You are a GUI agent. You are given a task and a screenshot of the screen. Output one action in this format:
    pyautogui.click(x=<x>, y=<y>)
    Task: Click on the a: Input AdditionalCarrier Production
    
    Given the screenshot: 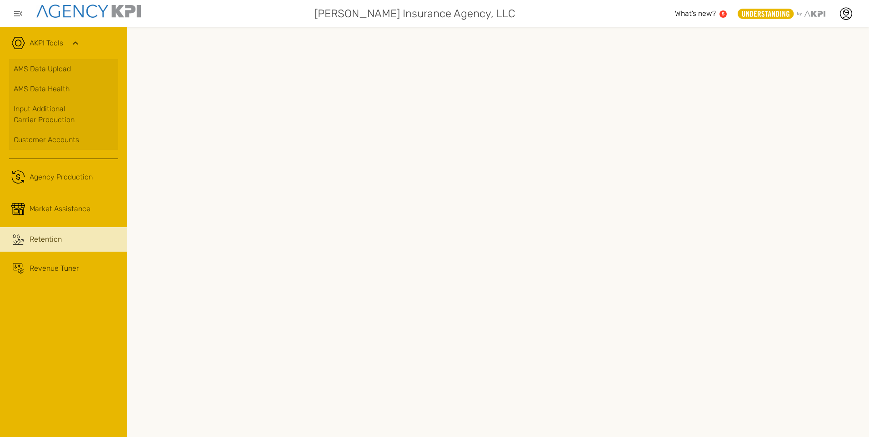 What is the action you would take?
    pyautogui.click(x=64, y=115)
    